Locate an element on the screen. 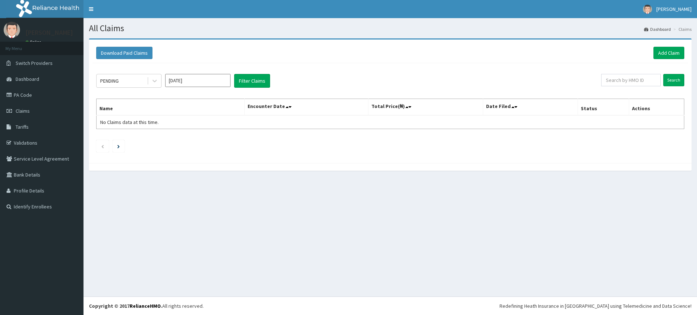 The height and width of the screenshot is (315, 697). a: Next page is located at coordinates (118, 146).